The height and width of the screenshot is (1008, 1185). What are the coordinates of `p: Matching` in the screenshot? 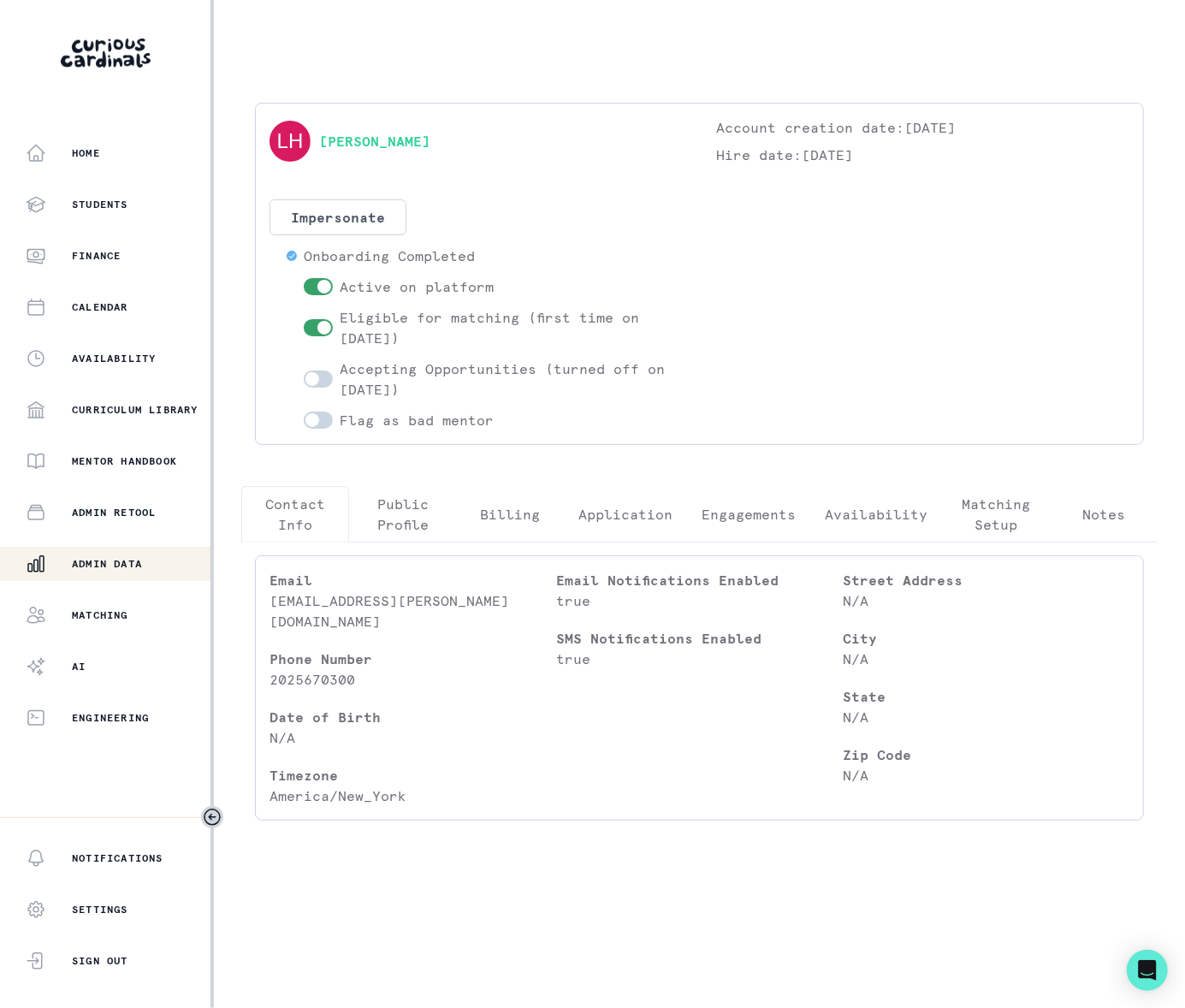 It's located at (100, 615).